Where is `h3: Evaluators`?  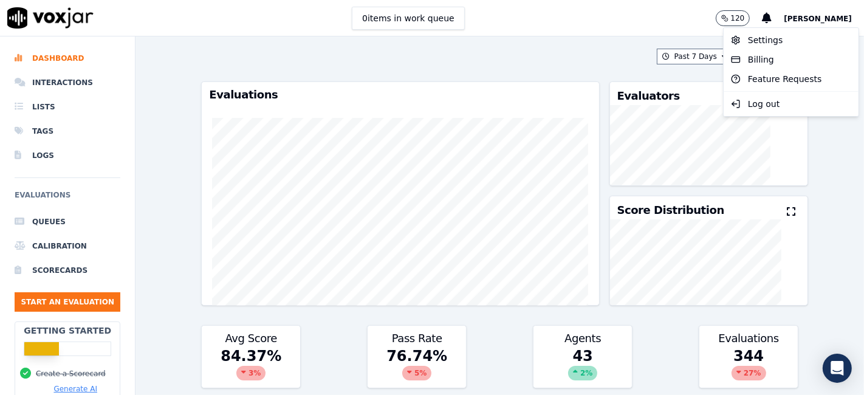 h3: Evaluators is located at coordinates (648, 96).